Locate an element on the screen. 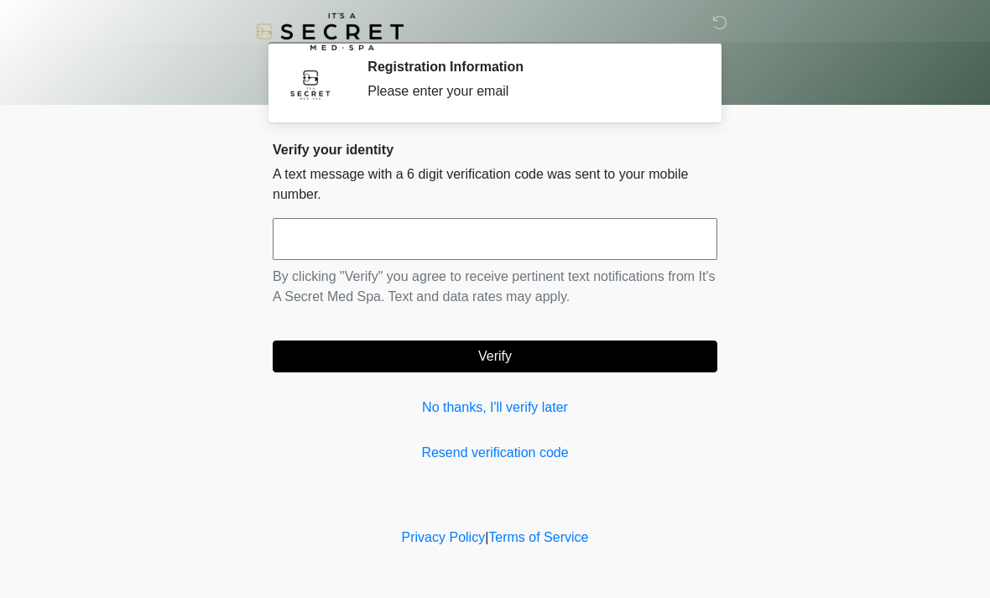  a: Terms of Service is located at coordinates (538, 537).